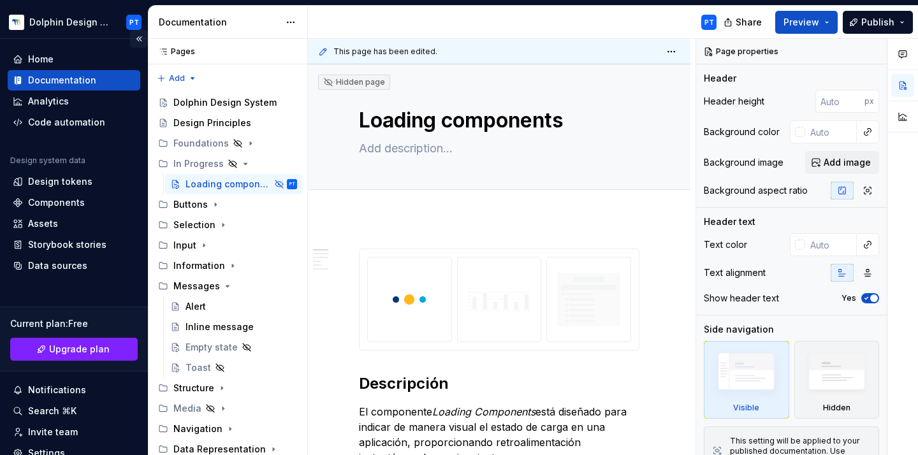  Describe the element at coordinates (802, 22) in the screenshot. I see `span: Preview` at that location.